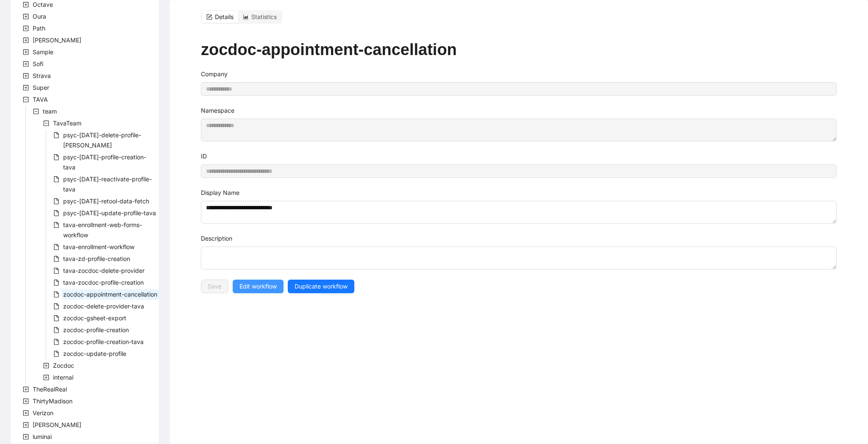 Image resolution: width=868 pixels, height=444 pixels. Describe the element at coordinates (214, 74) in the screenshot. I see `label: Company` at that location.